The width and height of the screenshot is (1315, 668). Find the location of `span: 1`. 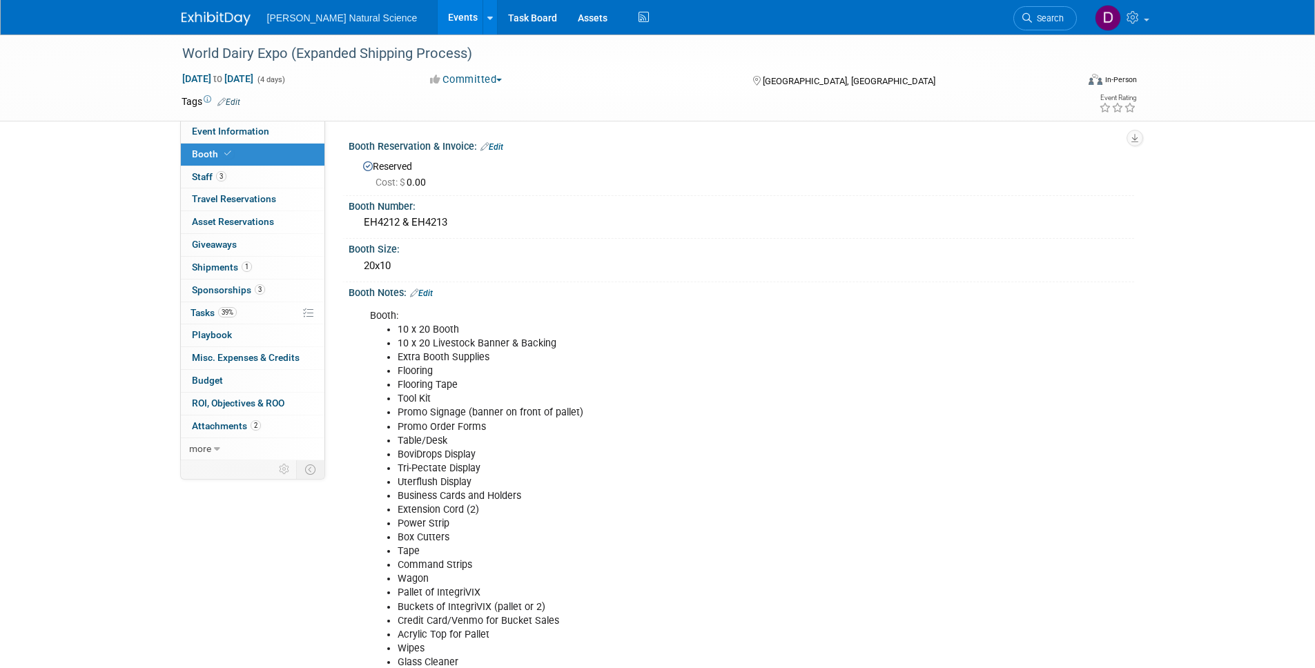

span: 1 is located at coordinates (246, 266).